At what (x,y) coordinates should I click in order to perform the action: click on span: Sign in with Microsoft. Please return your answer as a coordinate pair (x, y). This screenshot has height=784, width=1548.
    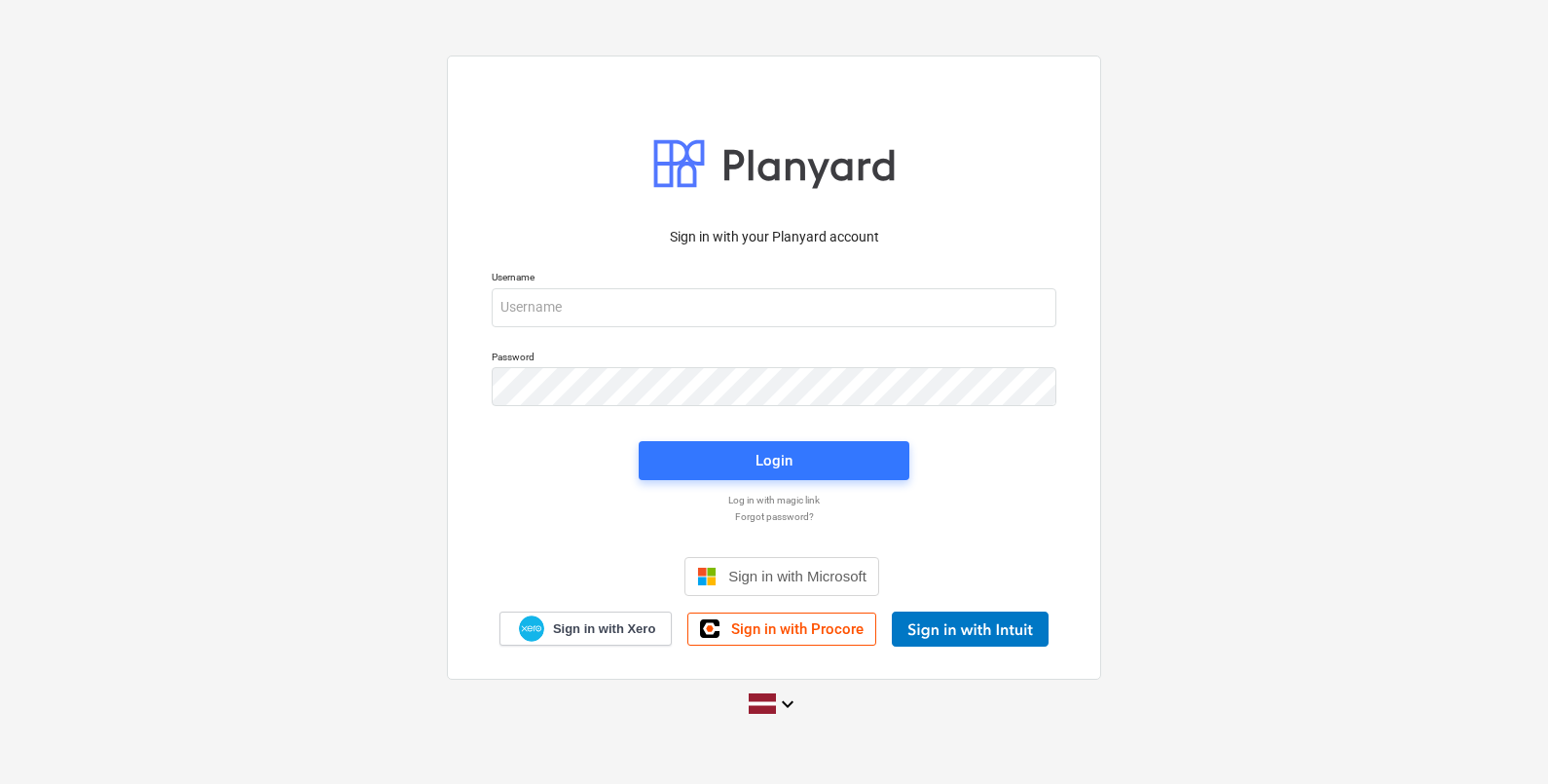
    Looking at the image, I should click on (797, 575).